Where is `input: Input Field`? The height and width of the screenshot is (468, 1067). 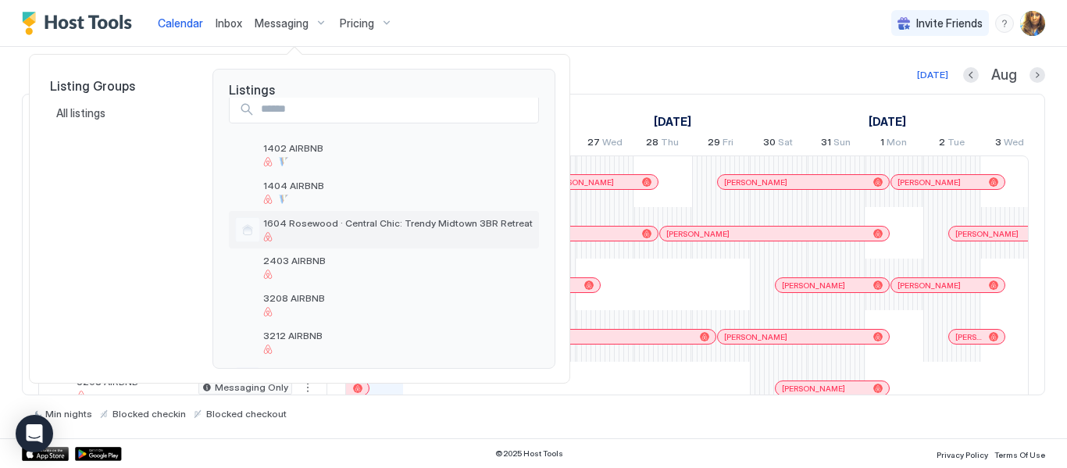 input: Input Field is located at coordinates (396, 109).